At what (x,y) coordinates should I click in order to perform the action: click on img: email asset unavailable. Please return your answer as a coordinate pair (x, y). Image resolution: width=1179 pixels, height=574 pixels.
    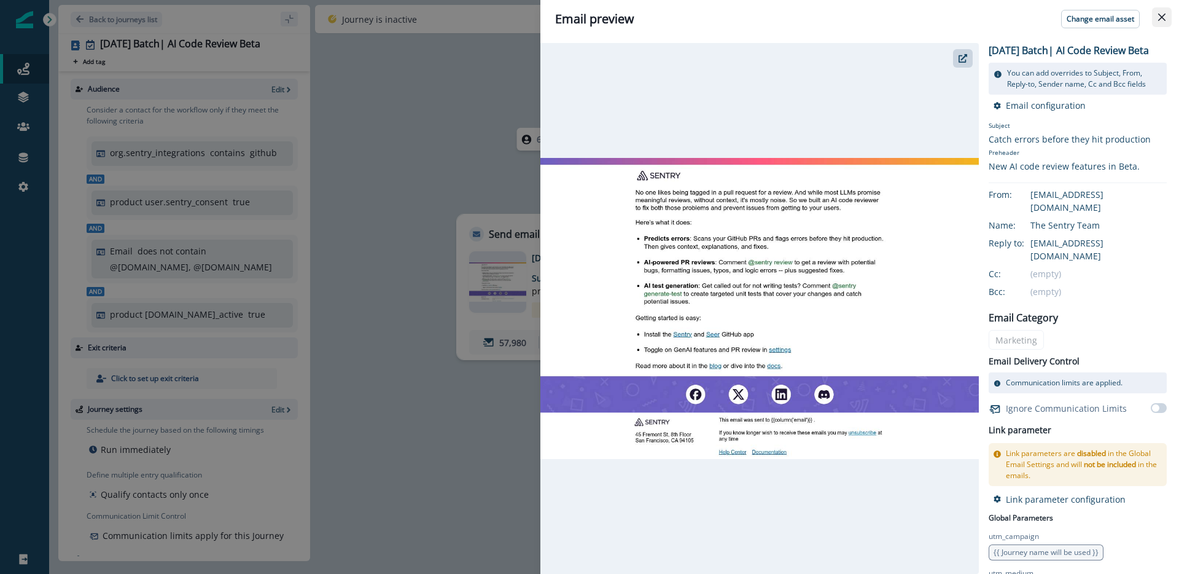
    Looking at the image, I should click on (760, 308).